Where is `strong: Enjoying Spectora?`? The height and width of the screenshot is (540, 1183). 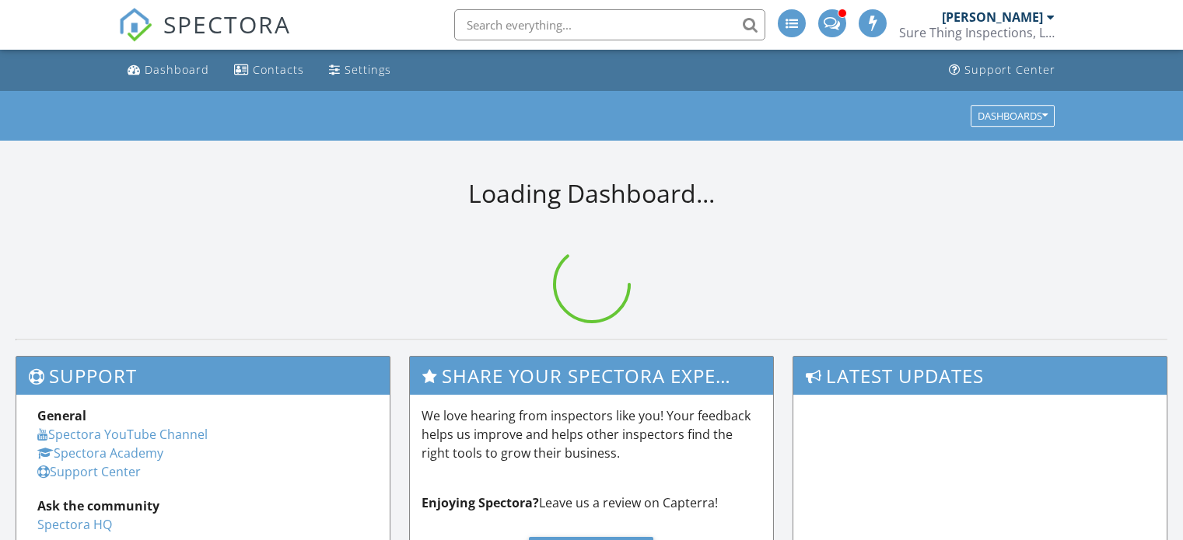
strong: Enjoying Spectora? is located at coordinates (480, 503).